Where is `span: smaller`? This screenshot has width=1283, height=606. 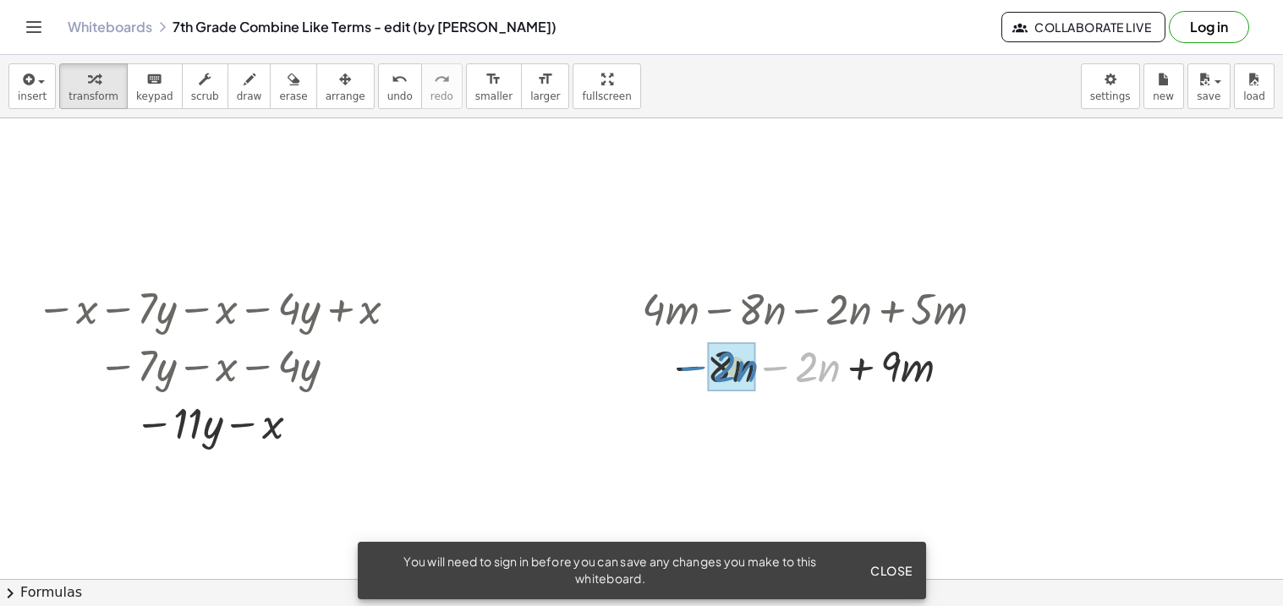 span: smaller is located at coordinates (494, 96).